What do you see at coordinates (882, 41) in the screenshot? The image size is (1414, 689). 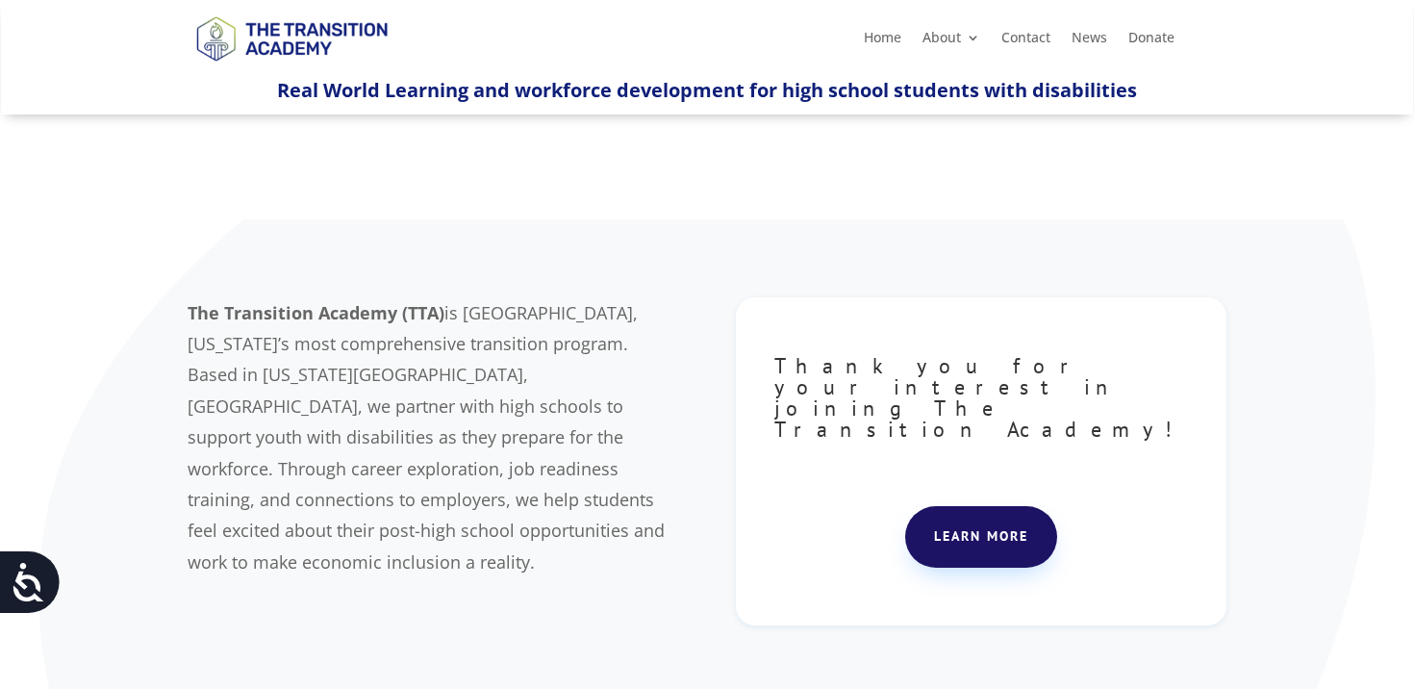 I see `a: Home` at bounding box center [882, 41].